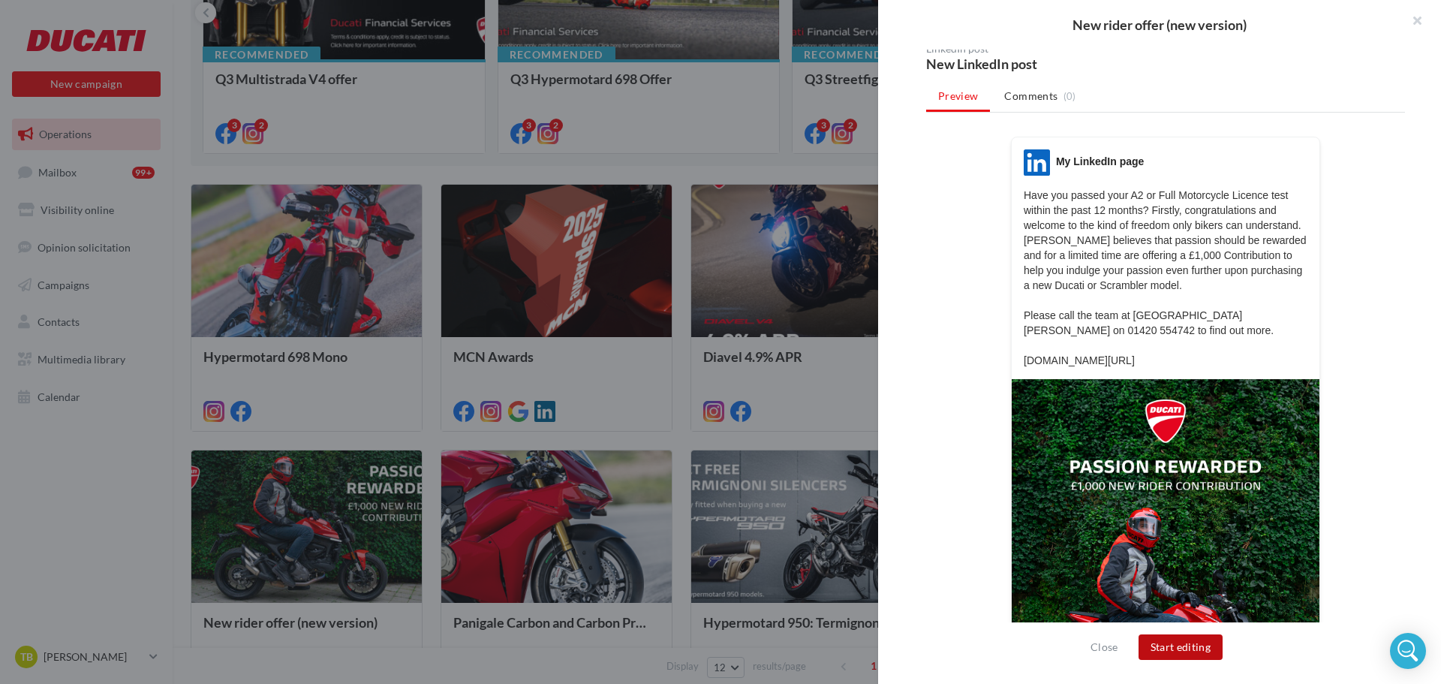 This screenshot has height=684, width=1441. What do you see at coordinates (1042, 64) in the screenshot?
I see `div: New LinkedIn post` at bounding box center [1042, 64].